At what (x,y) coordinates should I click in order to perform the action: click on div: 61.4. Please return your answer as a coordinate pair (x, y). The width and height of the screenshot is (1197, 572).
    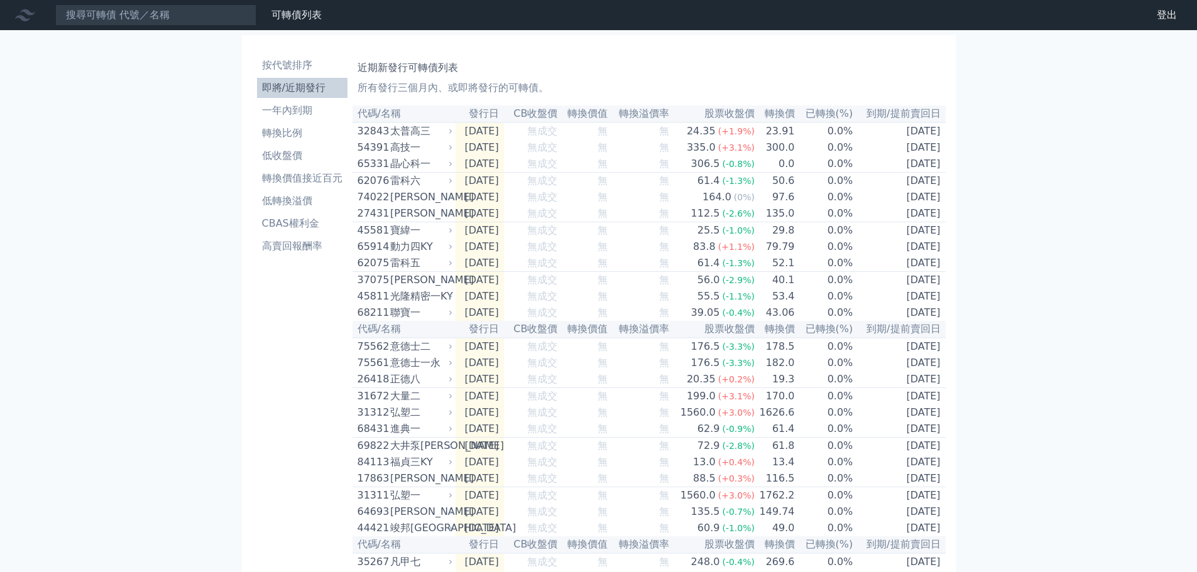
    Looking at the image, I should click on (709, 181).